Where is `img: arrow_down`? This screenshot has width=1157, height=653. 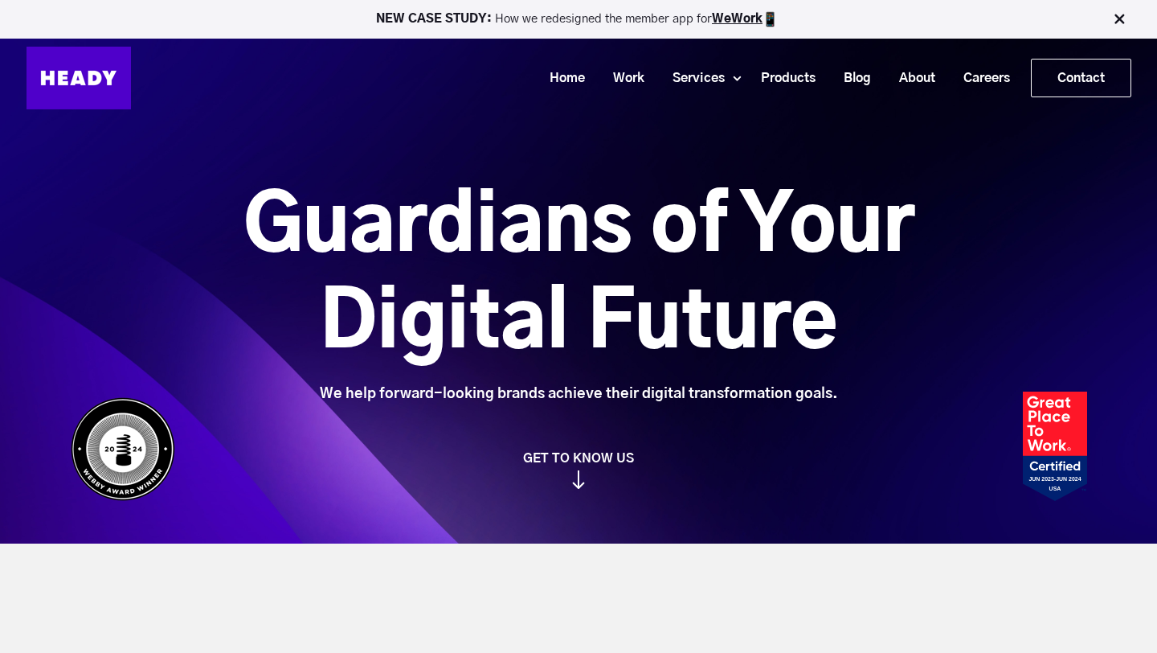 img: arrow_down is located at coordinates (579, 479).